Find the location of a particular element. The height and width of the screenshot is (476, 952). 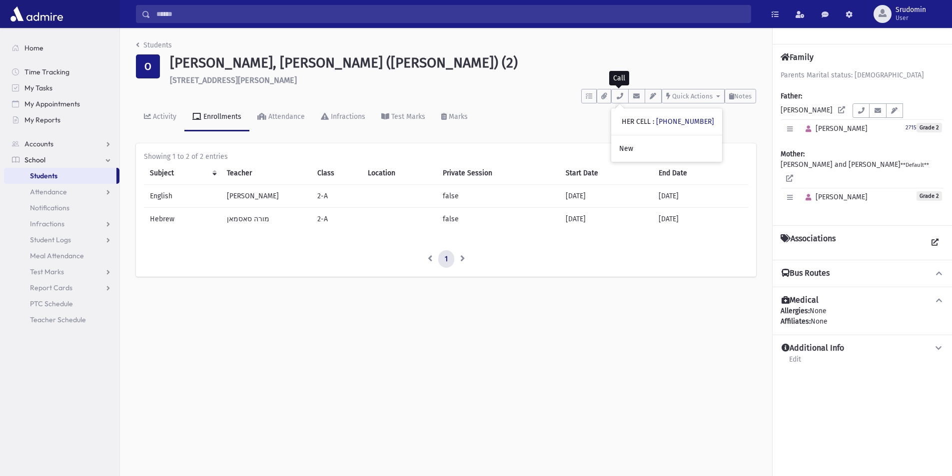

input: Search is located at coordinates (450, 14).